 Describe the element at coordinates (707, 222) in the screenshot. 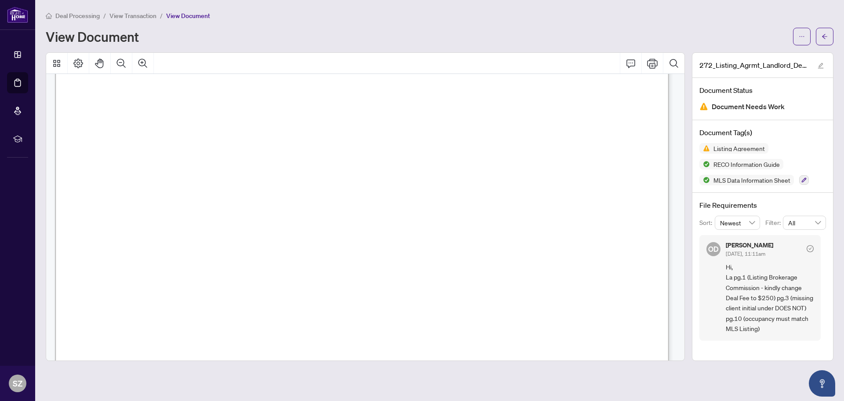

I see `p: Sort:` at that location.